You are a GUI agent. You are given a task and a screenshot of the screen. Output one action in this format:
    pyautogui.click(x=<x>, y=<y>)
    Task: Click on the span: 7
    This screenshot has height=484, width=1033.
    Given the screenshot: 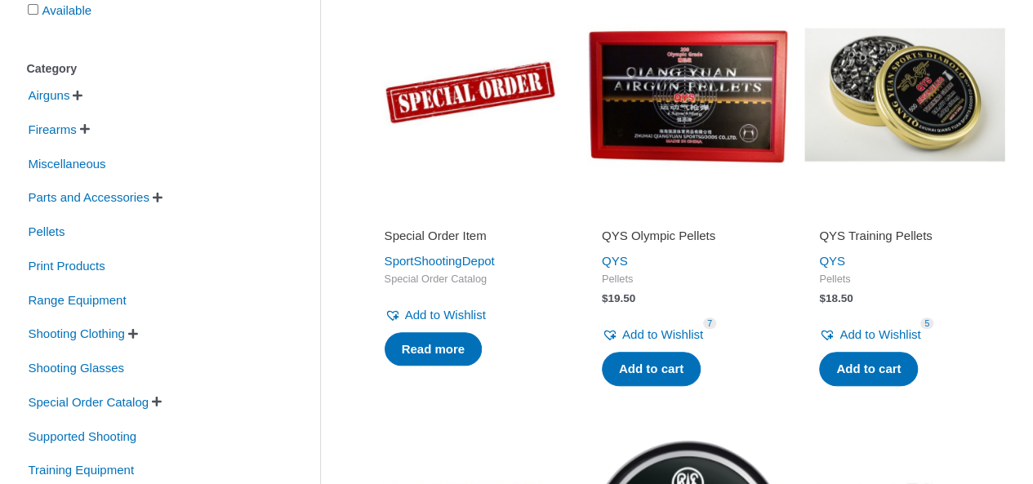 What is the action you would take?
    pyautogui.click(x=709, y=323)
    